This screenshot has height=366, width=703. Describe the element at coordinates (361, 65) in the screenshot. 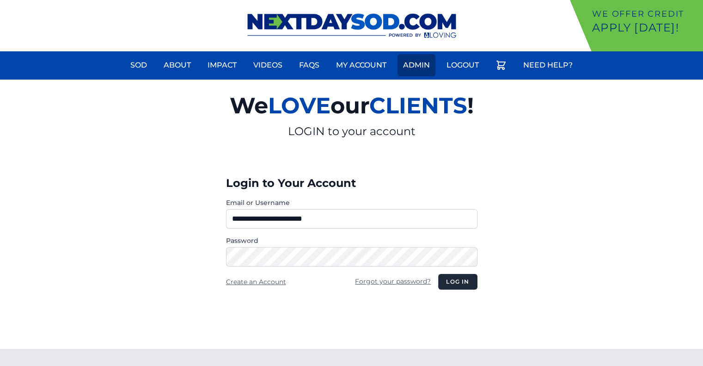

I see `a: My Account` at that location.